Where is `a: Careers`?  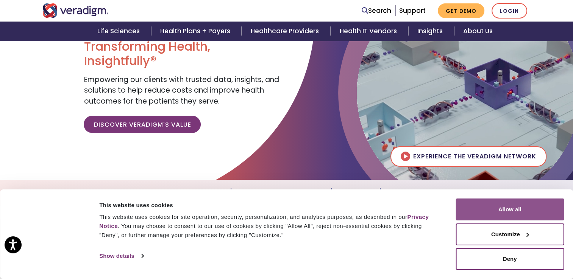 a: Careers is located at coordinates (403, 193).